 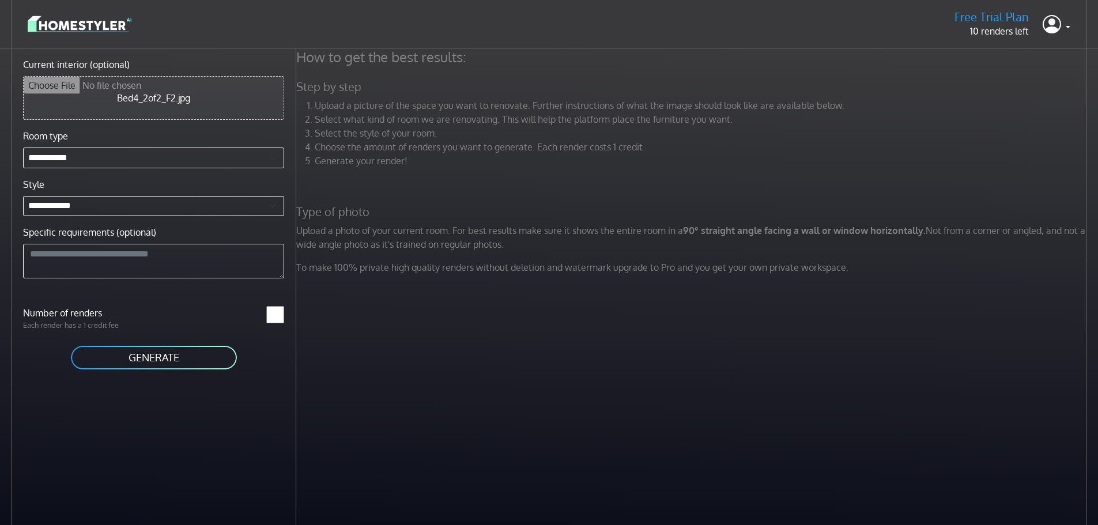 What do you see at coordinates (693, 237) in the screenshot?
I see `p: Upload a photo of your current room. For best results make sure it shows the entire room in a Not...` at bounding box center [693, 237].